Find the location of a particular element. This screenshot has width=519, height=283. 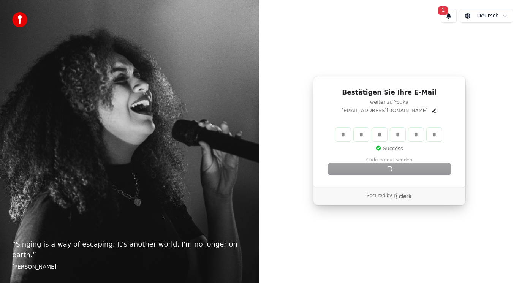

p: “ Singing is a way of escaping. It's another world. I'm no longer on earth. ” is located at coordinates (130, 250).